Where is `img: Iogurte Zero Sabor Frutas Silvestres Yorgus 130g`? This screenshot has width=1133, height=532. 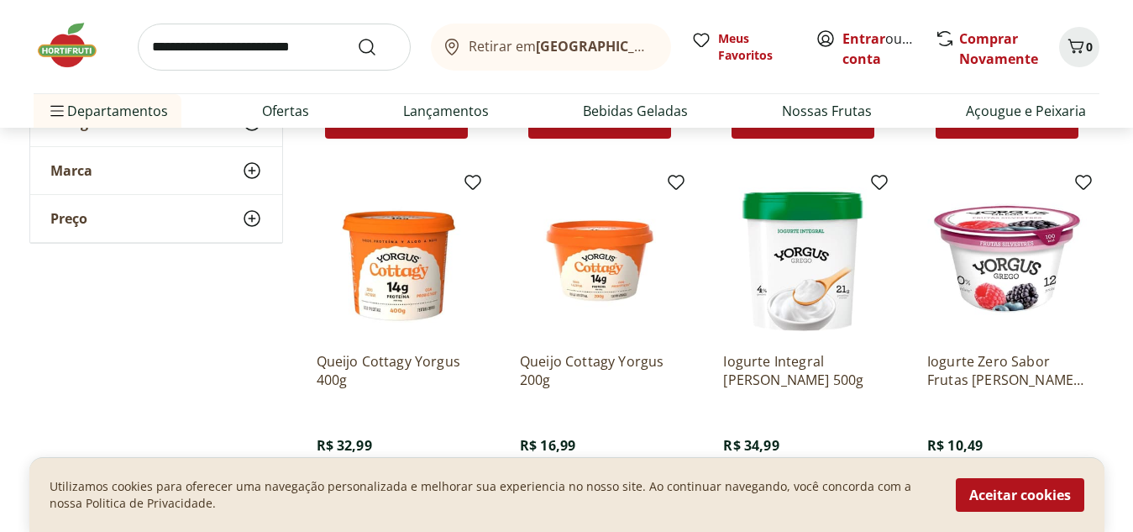
img: Iogurte Zero Sabor Frutas Silvestres Yorgus 130g is located at coordinates (1007, 259).